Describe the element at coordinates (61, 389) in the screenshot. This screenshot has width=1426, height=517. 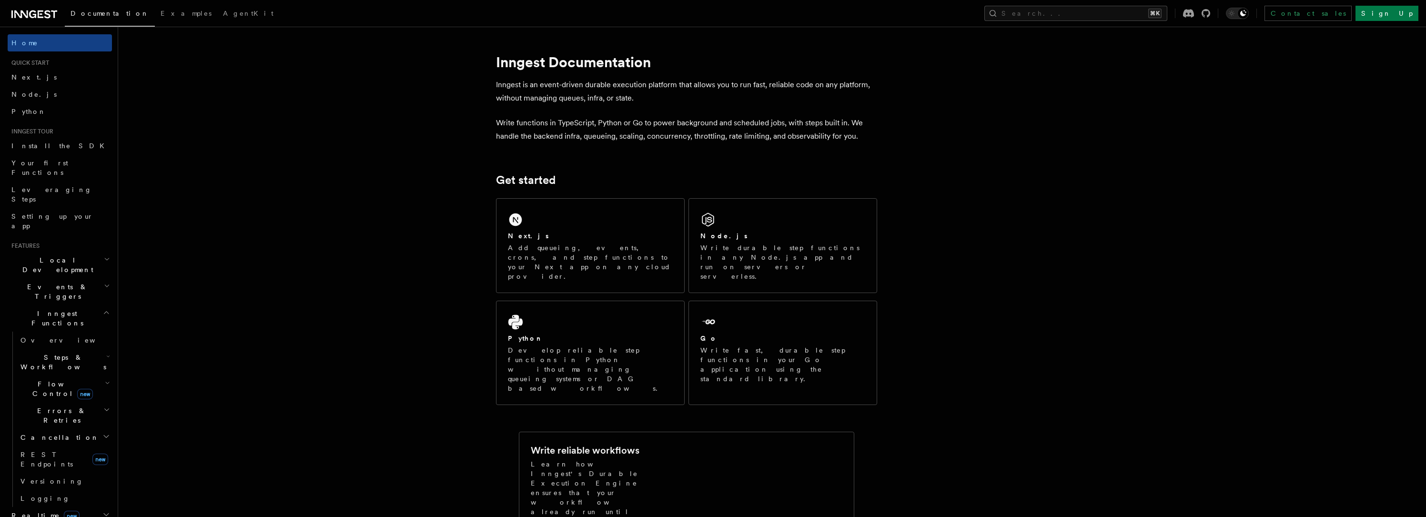
I see `span: Flow Control` at that location.